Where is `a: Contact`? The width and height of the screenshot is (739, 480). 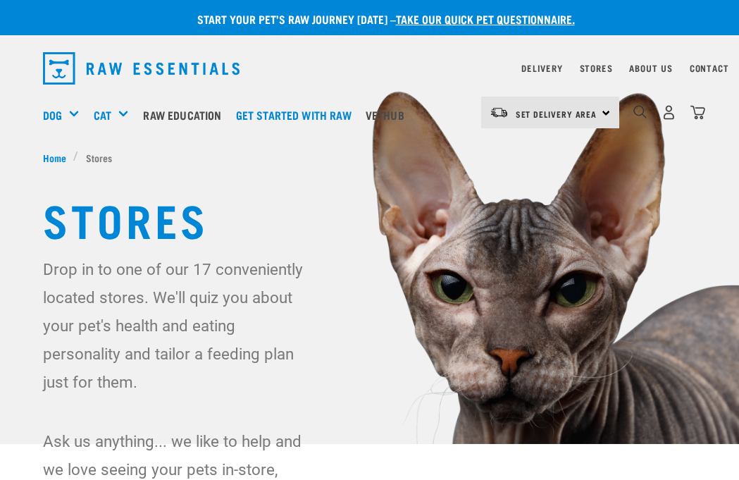 a: Contact is located at coordinates (709, 68).